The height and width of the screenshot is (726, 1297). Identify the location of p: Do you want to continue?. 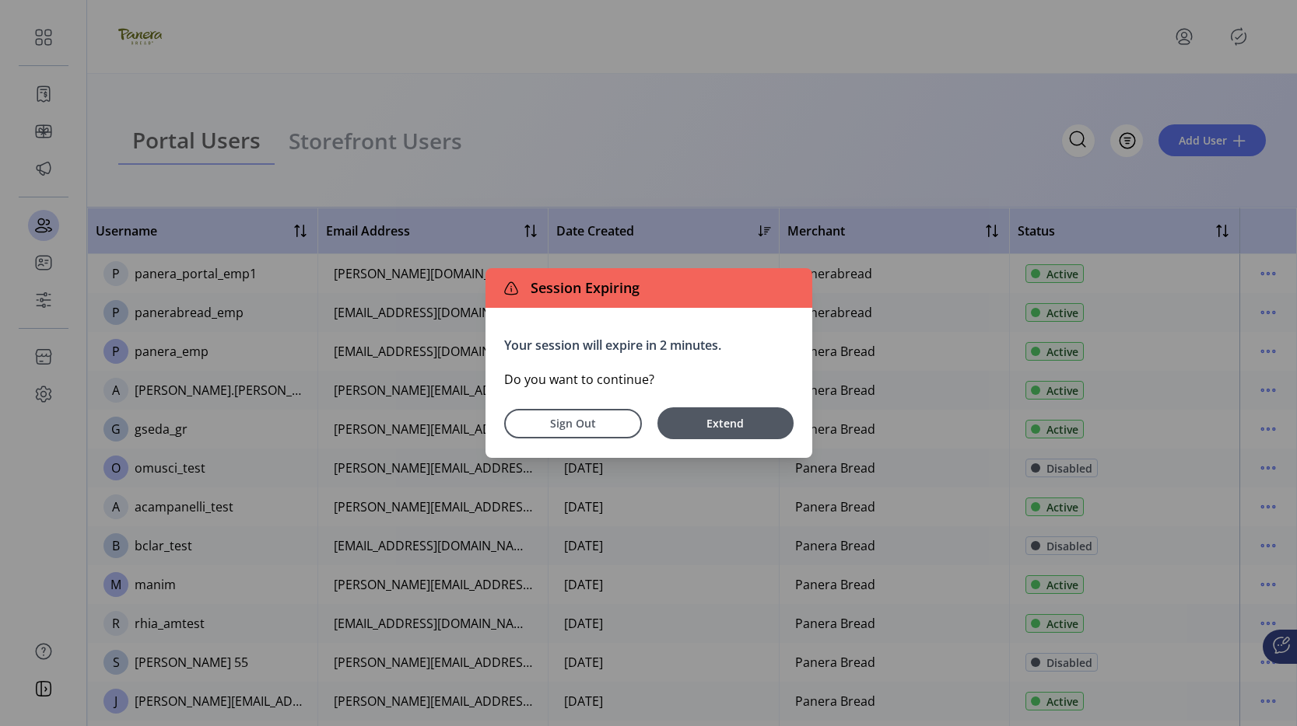
(649, 380).